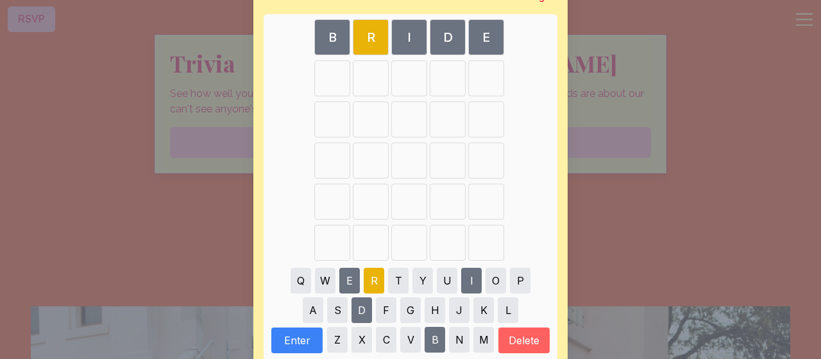 This screenshot has height=359, width=821. Describe the element at coordinates (508, 310) in the screenshot. I see `button: L` at that location.